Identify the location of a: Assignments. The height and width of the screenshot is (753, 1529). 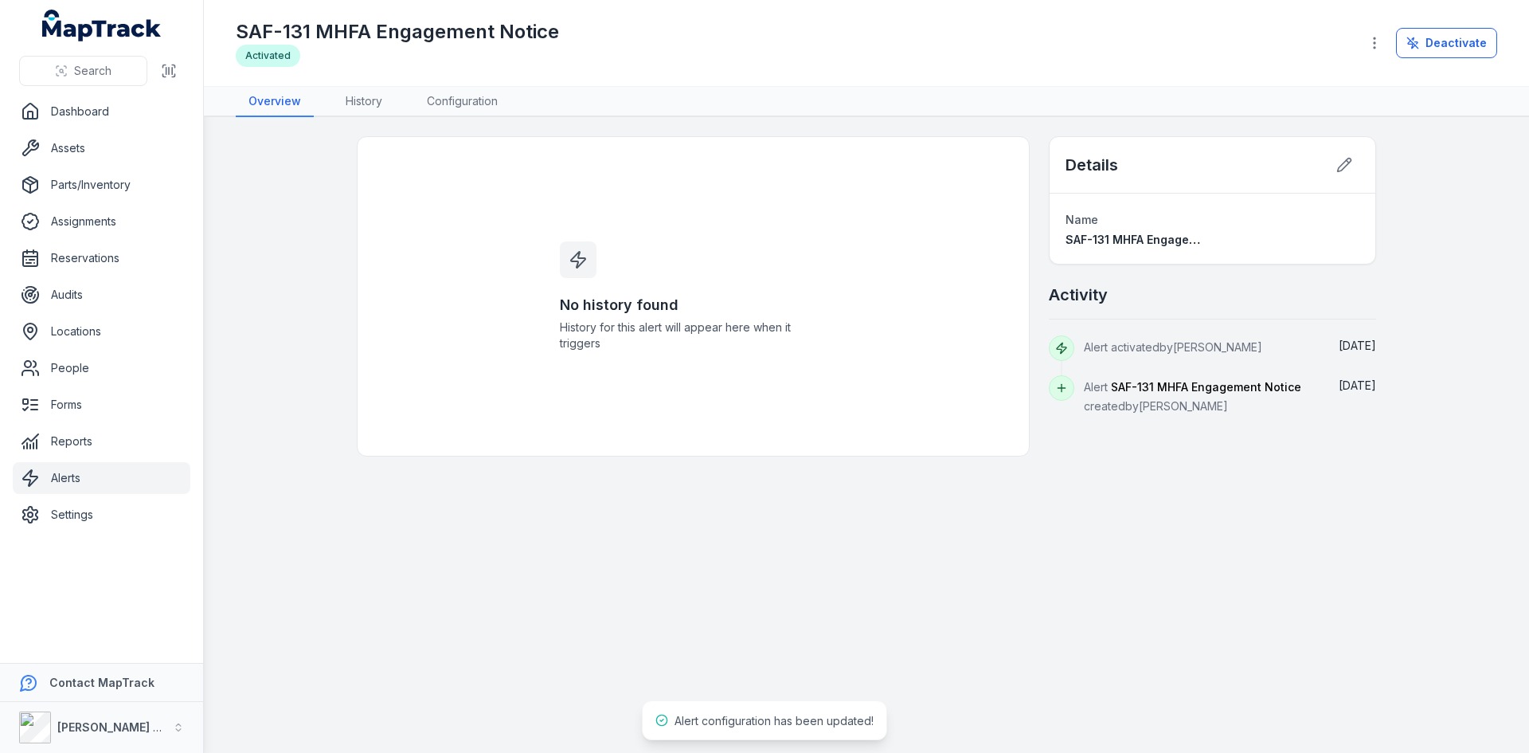
(101, 221).